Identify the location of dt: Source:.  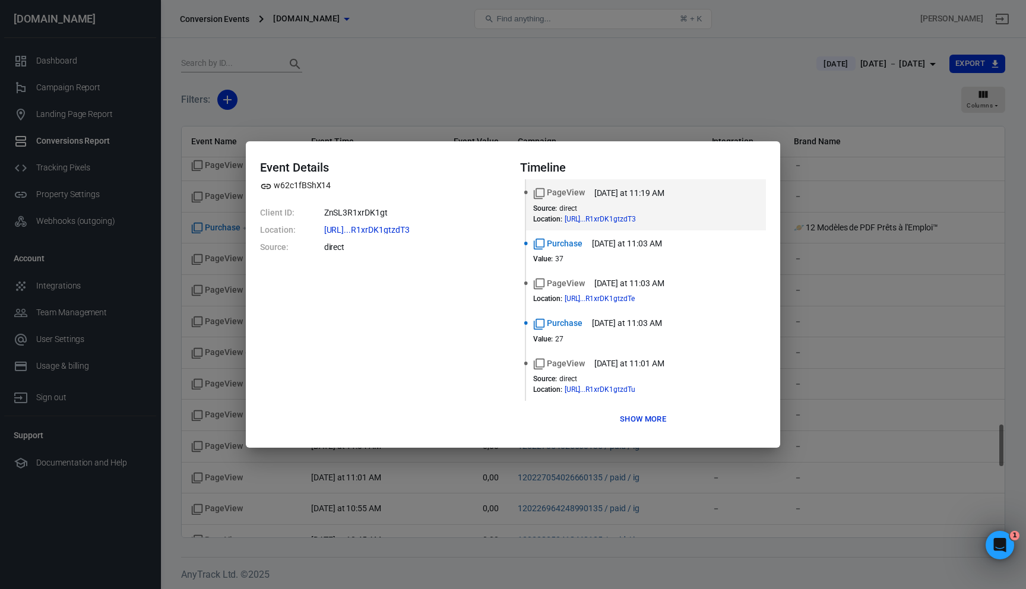
(278, 247).